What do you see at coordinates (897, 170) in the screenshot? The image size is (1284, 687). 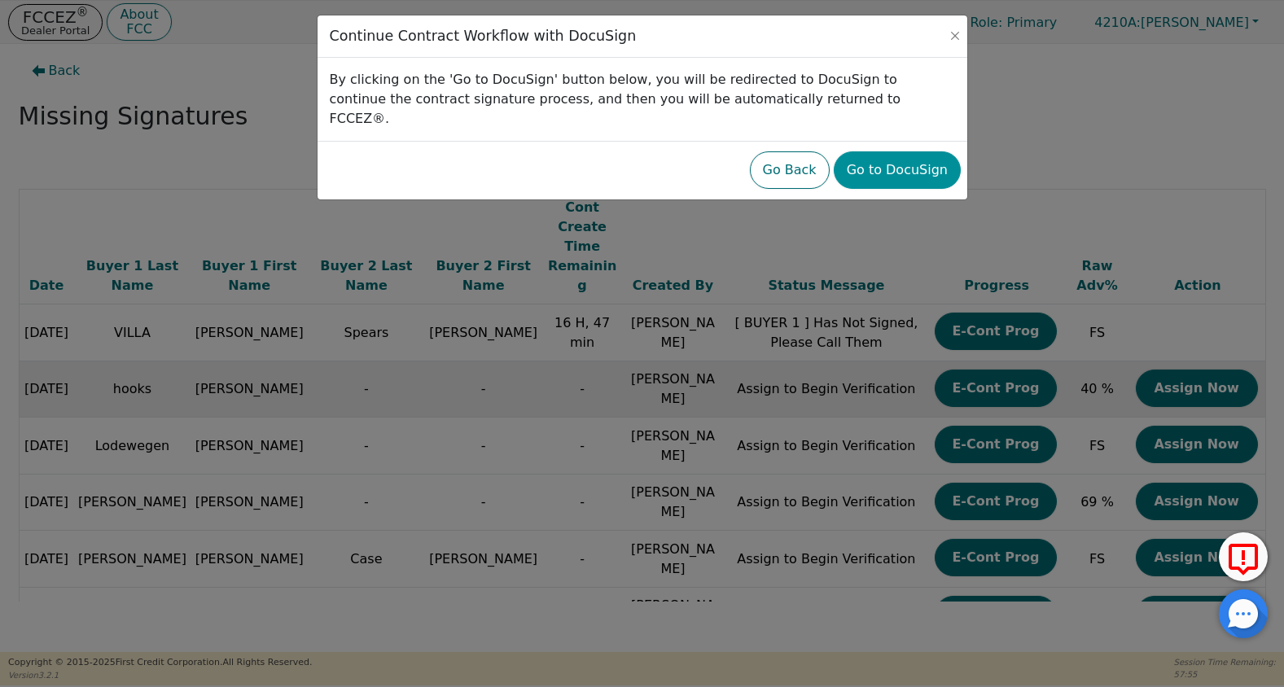 I see `button: Go to DocuSign` at bounding box center [897, 170].